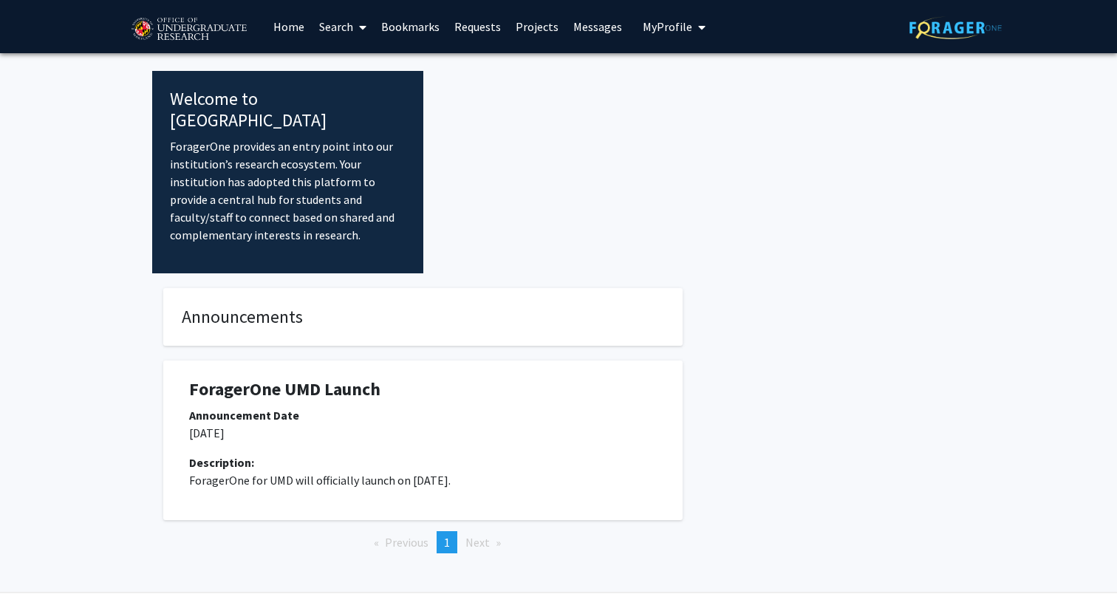 The image size is (1117, 608). What do you see at coordinates (188, 30) in the screenshot?
I see `img: University of Maryland Logo` at bounding box center [188, 30].